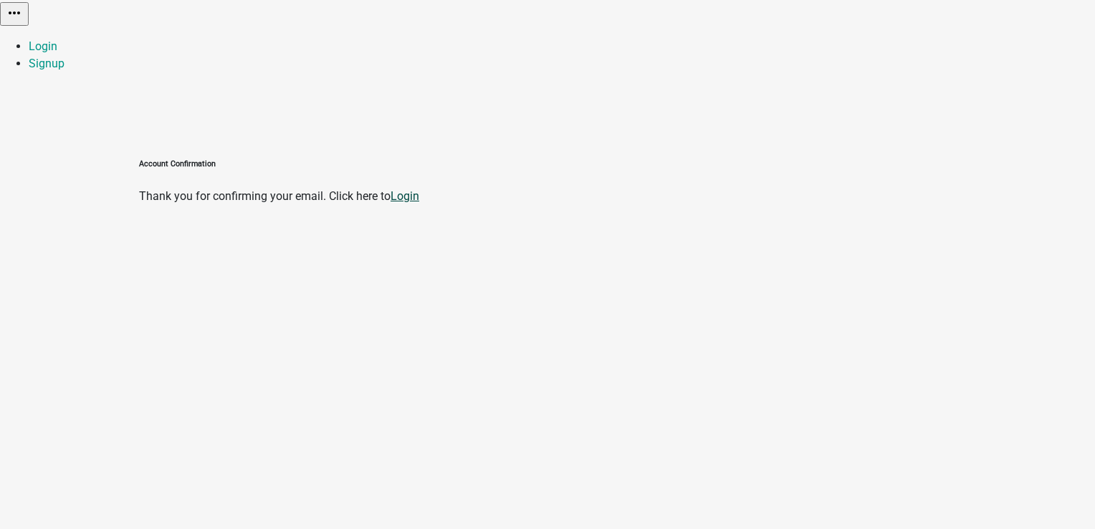  Describe the element at coordinates (279, 196) in the screenshot. I see `p: Thank you for confirming your email. Click here to` at that location.